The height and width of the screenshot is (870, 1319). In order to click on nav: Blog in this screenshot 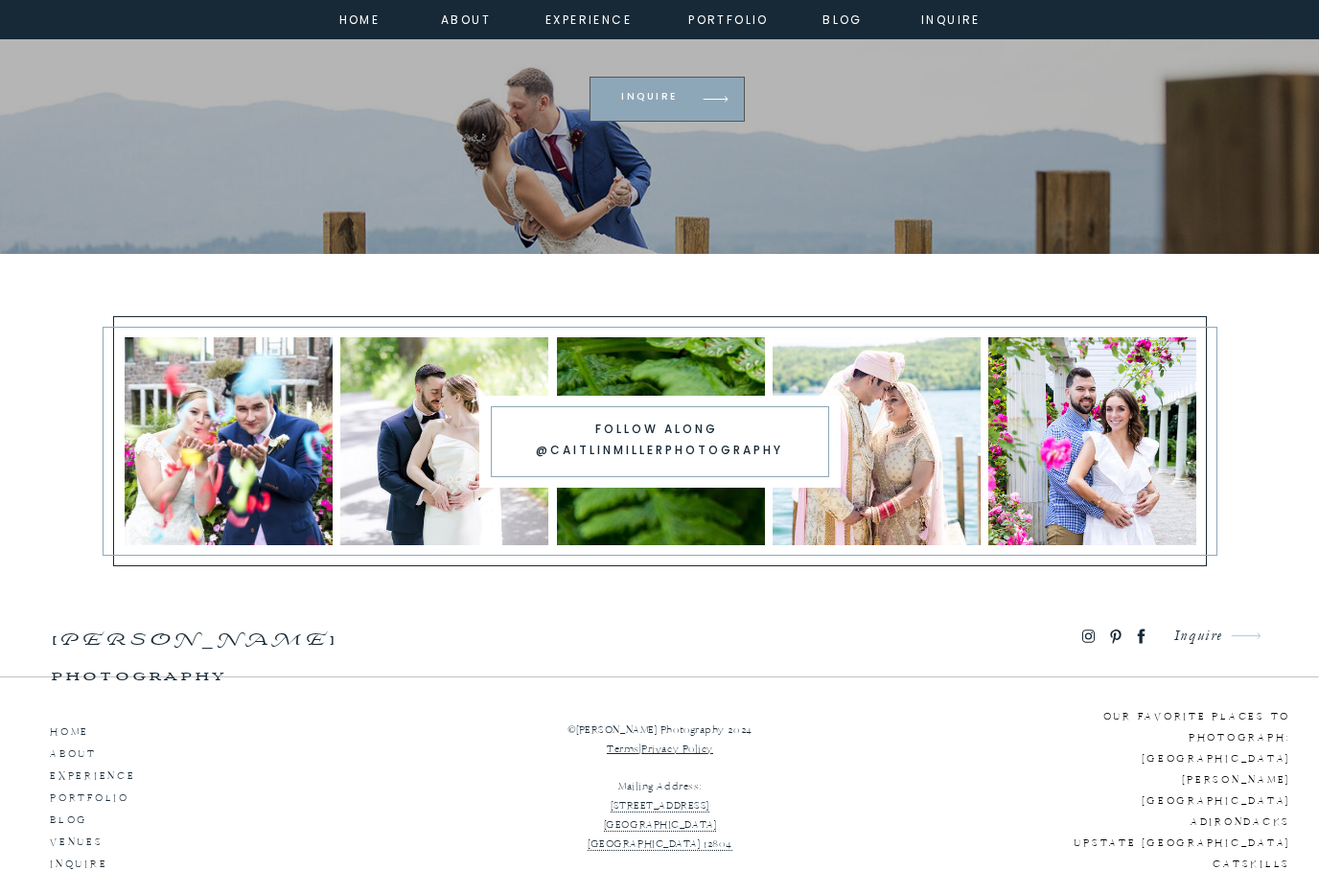, I will do `click(843, 18)`.